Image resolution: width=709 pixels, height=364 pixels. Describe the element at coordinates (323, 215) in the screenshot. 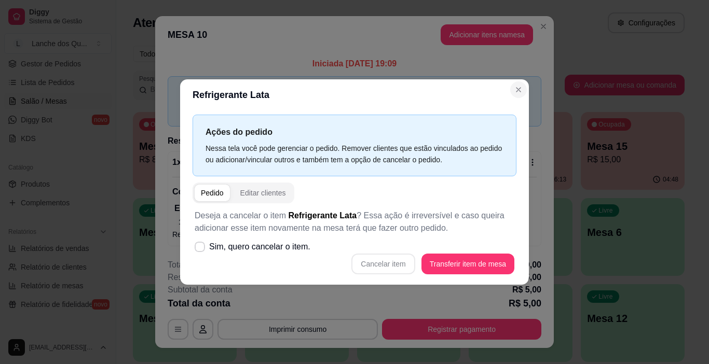

I see `span: Refrigerante Lata` at that location.